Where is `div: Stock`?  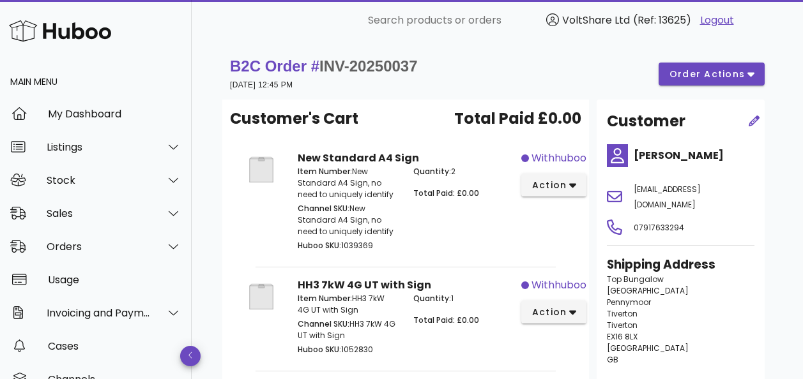 div: Stock is located at coordinates (98, 180).